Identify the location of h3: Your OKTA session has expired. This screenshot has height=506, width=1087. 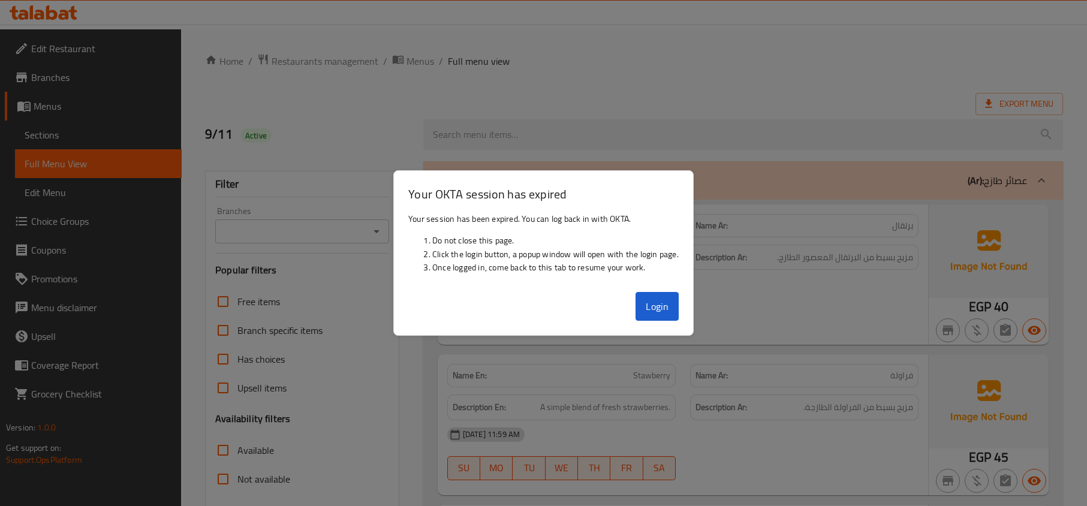
(543, 194).